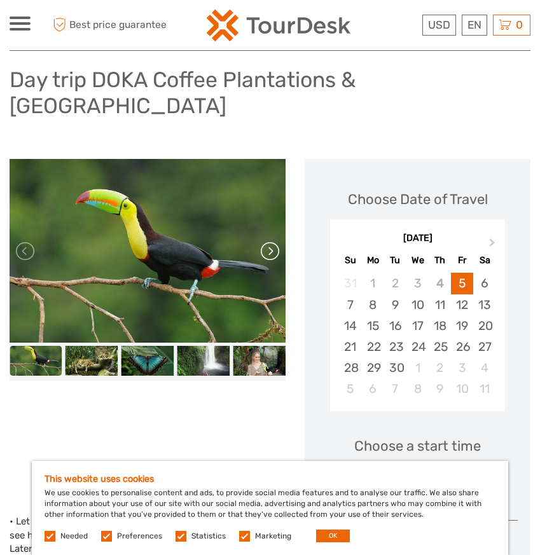 The image size is (540, 555). I want to click on div: Choose Tuesday, September 30th, 2025, so click(395, 368).